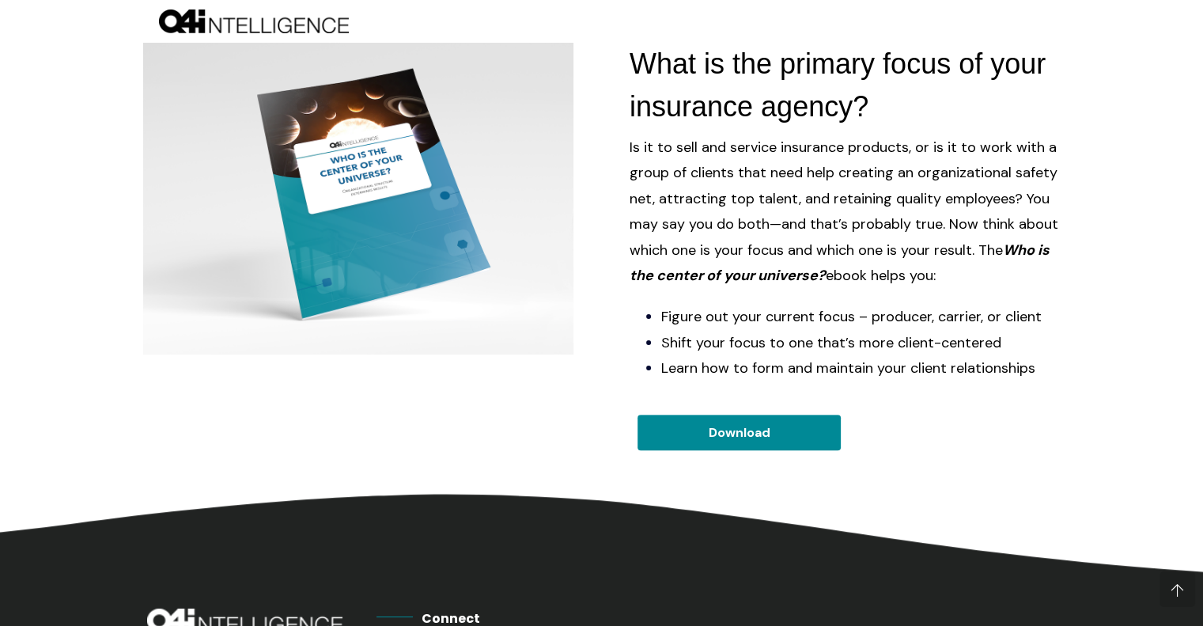 The width and height of the screenshot is (1203, 626). Describe the element at coordinates (851, 316) in the screenshot. I see `span: Figure out your current focus – producer, carrier, or client` at that location.